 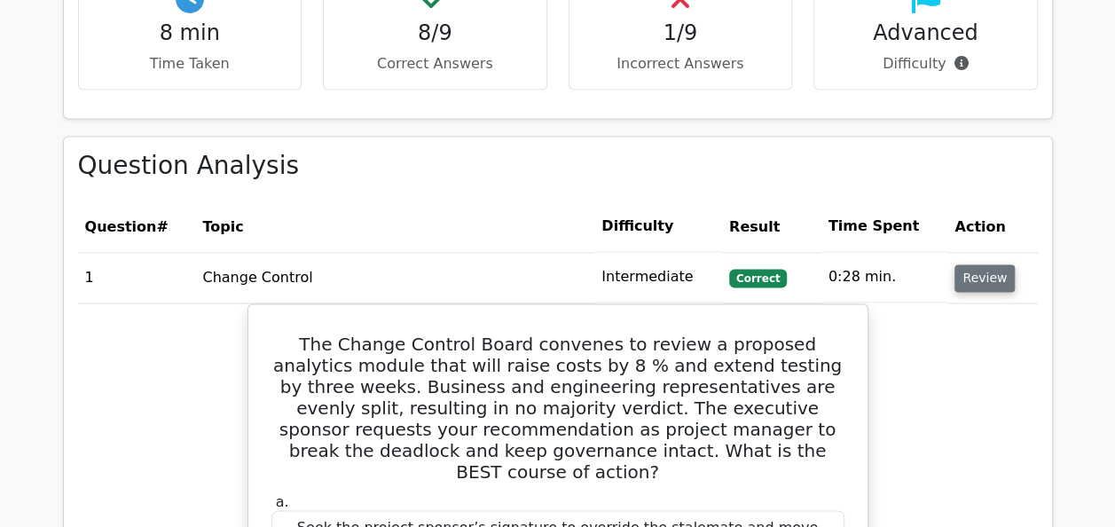 What do you see at coordinates (925, 64) in the screenshot?
I see `p: Difficulty` at bounding box center [925, 64].